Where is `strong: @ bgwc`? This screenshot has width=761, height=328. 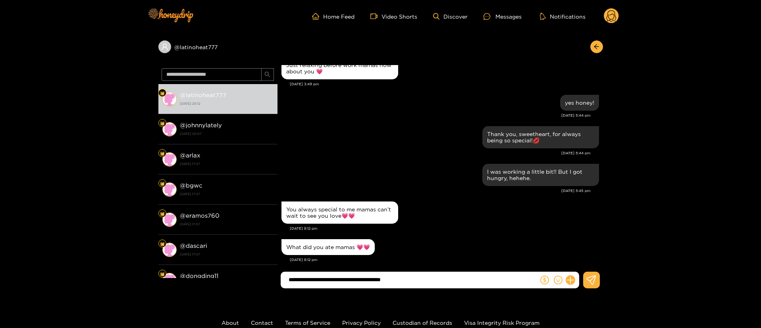 strong: @ bgwc is located at coordinates (191, 185).